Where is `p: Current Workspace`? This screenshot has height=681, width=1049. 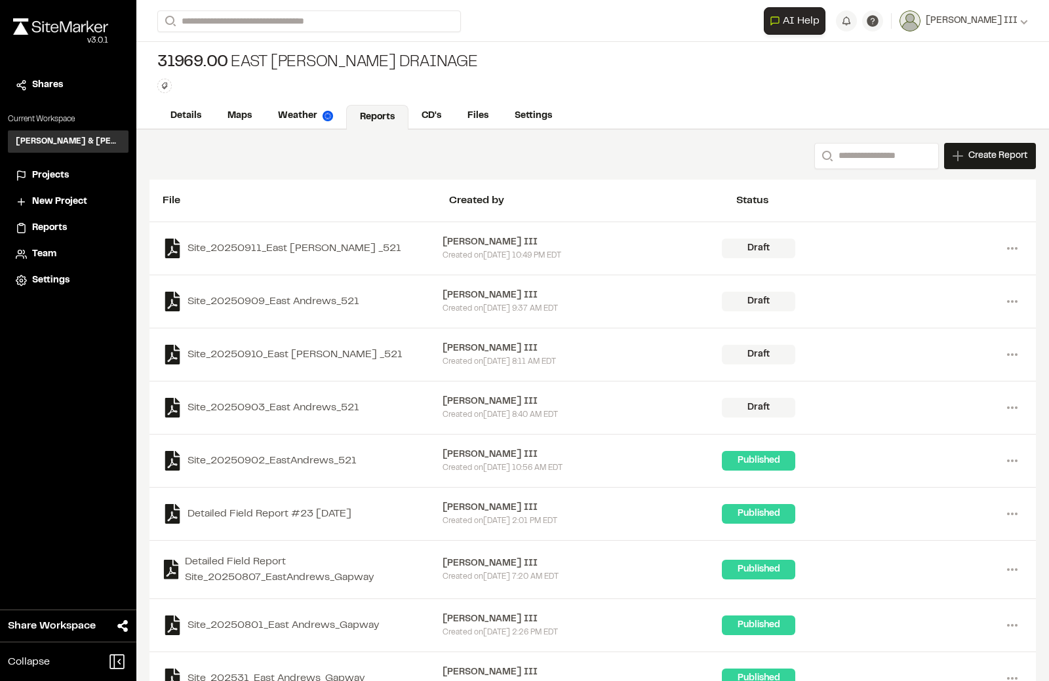 p: Current Workspace is located at coordinates (68, 119).